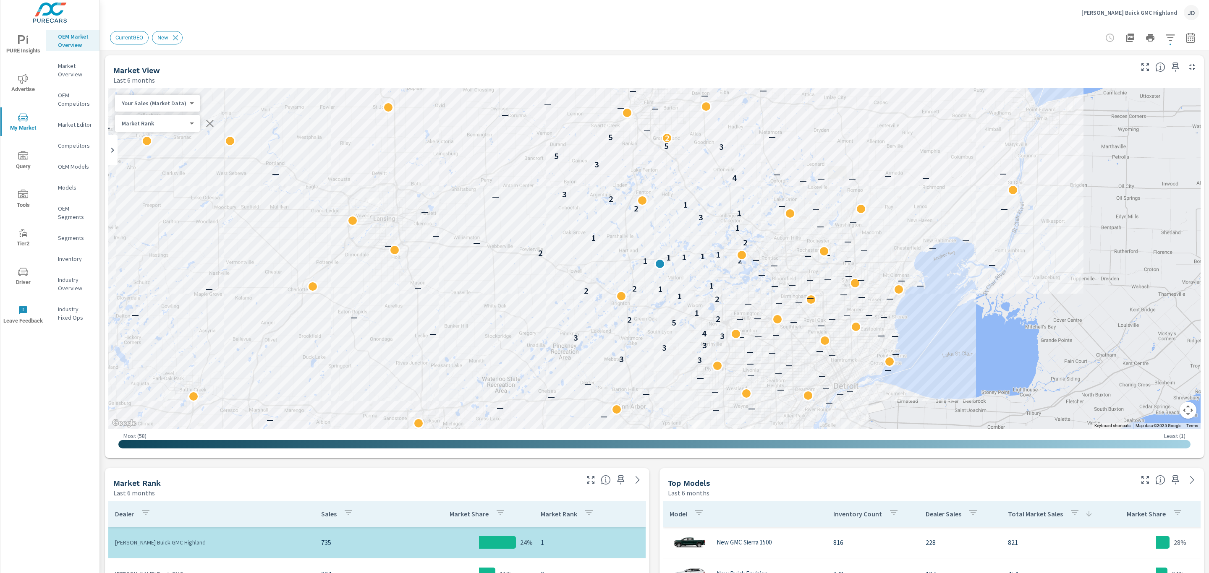 Image resolution: width=1209 pixels, height=573 pixels. Describe the element at coordinates (1192, 426) in the screenshot. I see `a: Terms (opens in new tab)` at that location.